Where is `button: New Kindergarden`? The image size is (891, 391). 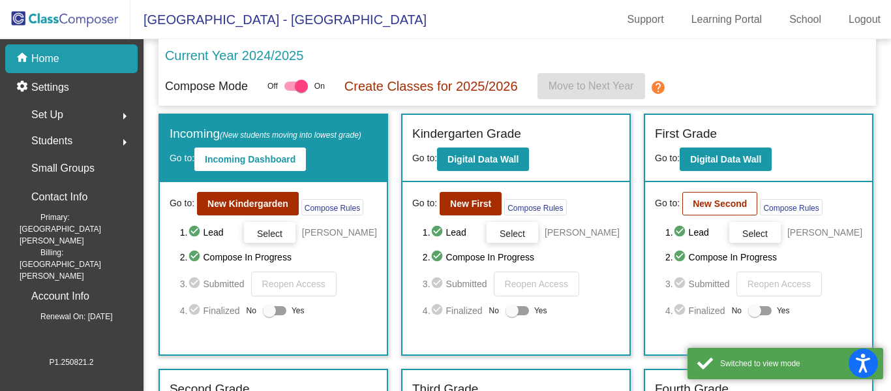
button: New Kindergarden is located at coordinates (248, 204).